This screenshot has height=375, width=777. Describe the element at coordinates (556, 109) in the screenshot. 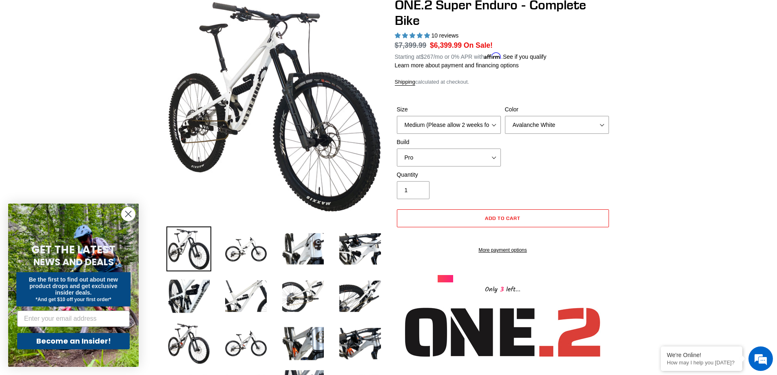

I see `label: Color` at that location.